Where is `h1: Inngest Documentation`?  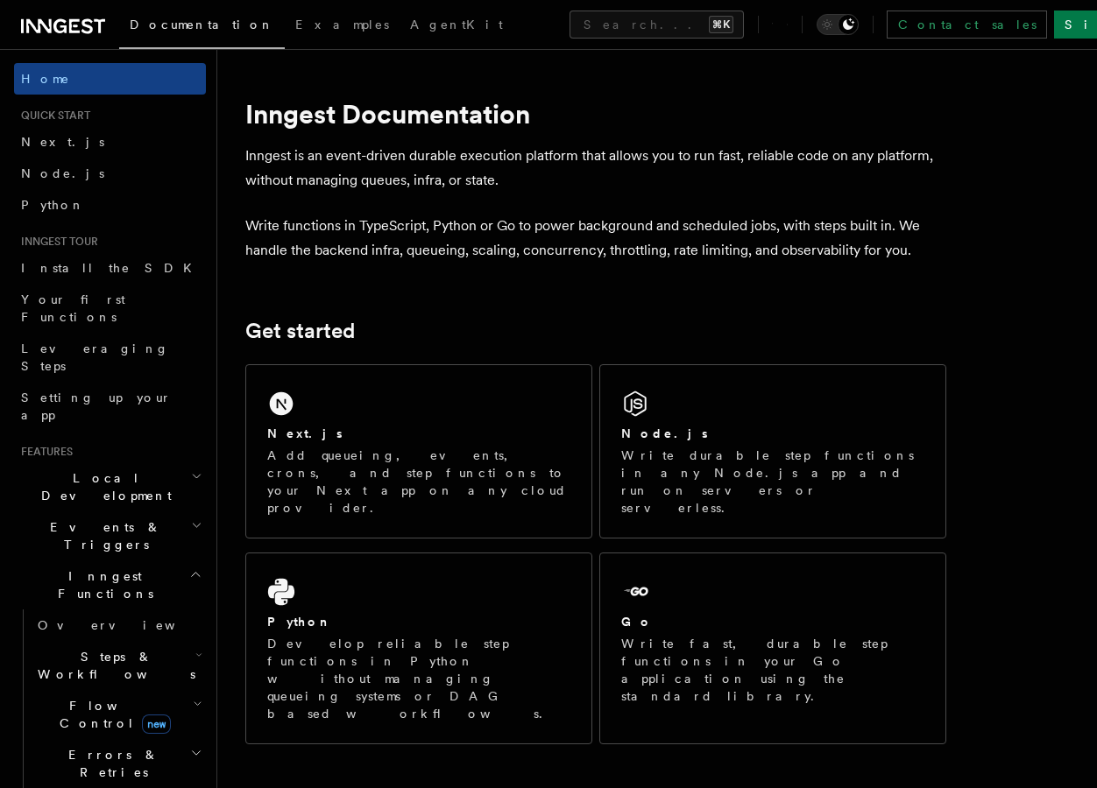 h1: Inngest Documentation is located at coordinates (596, 114).